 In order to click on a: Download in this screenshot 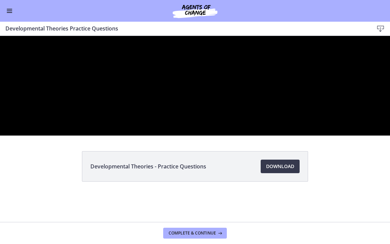, I will do `click(280, 166)`.